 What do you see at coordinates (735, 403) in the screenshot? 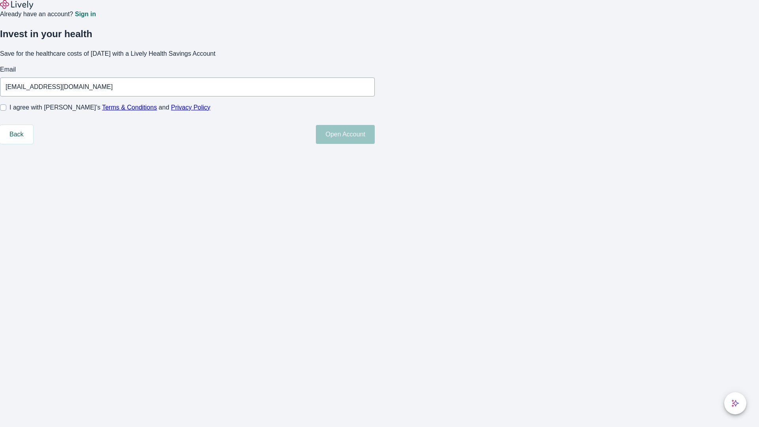
I see `svg: Lively AI Assistant` at bounding box center [735, 403].